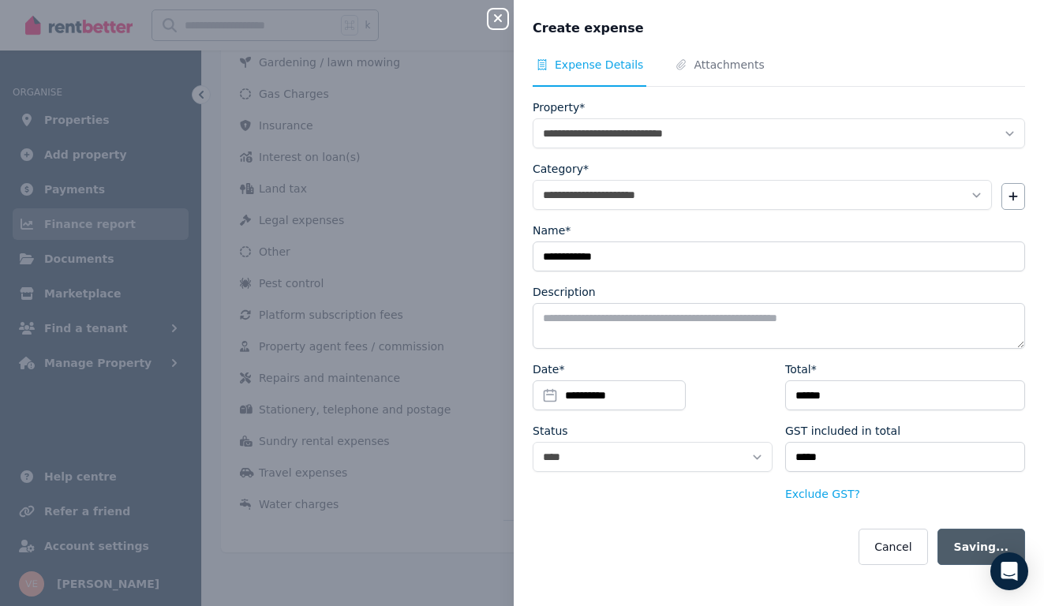 This screenshot has height=606, width=1044. What do you see at coordinates (801, 369) in the screenshot?
I see `label: Total*` at bounding box center [801, 369].